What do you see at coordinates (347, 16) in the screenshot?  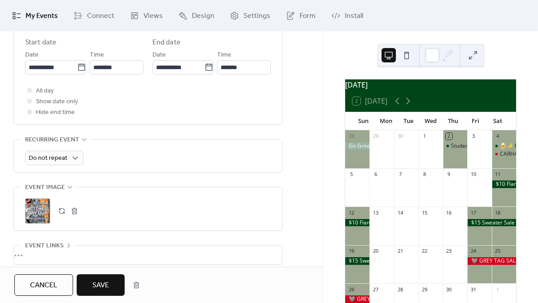 I see `a: Install` at bounding box center [347, 16].